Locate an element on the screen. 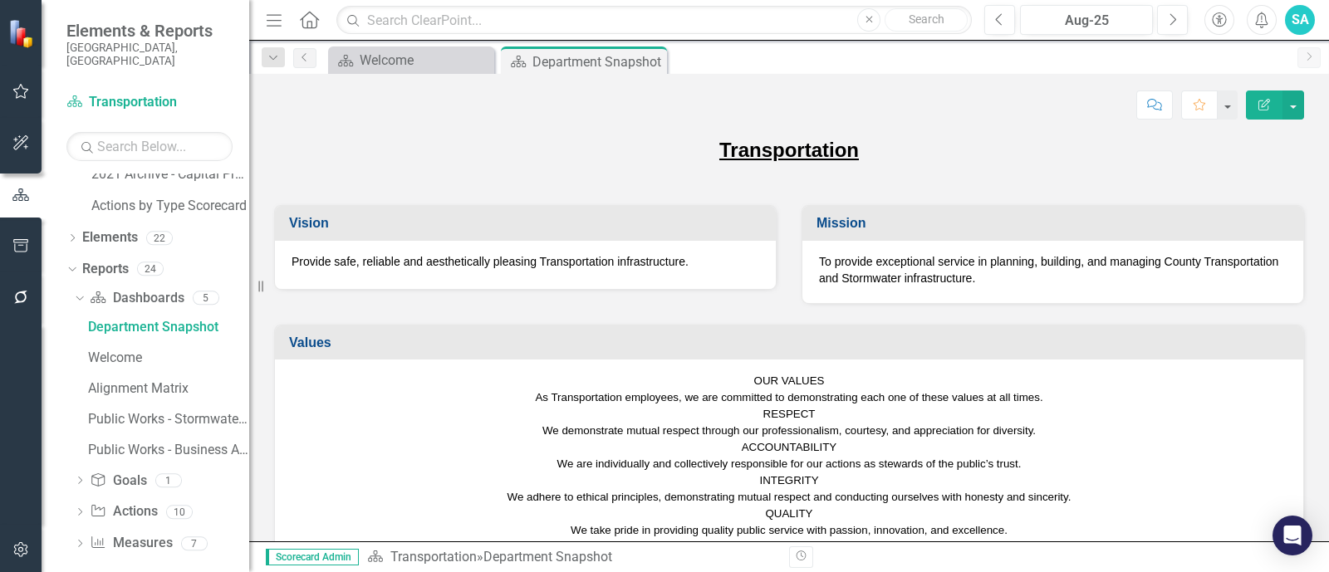  div: Open Intercom Messenger is located at coordinates (1292, 536).